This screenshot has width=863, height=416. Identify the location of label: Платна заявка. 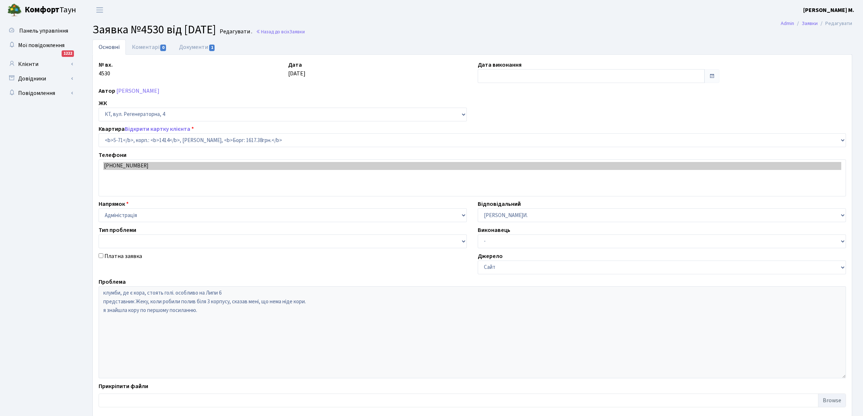
(123, 256).